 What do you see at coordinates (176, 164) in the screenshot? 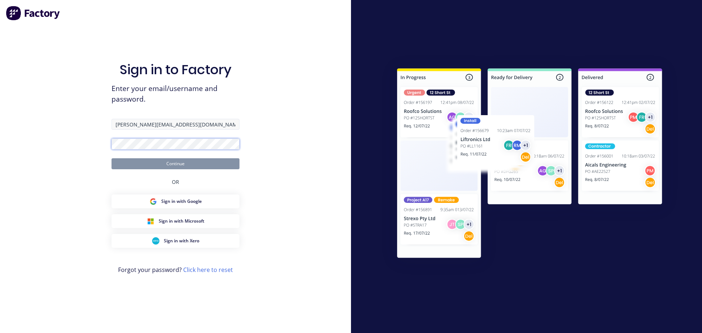
I see `button: Continue` at bounding box center [176, 164].